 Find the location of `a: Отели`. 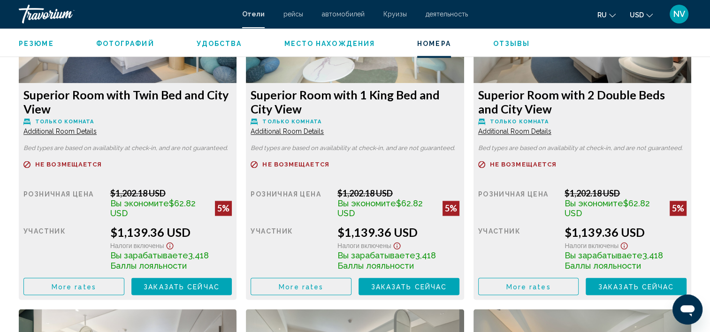

a: Отели is located at coordinates (253, 14).